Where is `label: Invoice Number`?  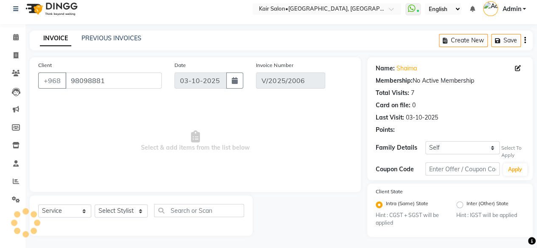 label: Invoice Number is located at coordinates (274, 65).